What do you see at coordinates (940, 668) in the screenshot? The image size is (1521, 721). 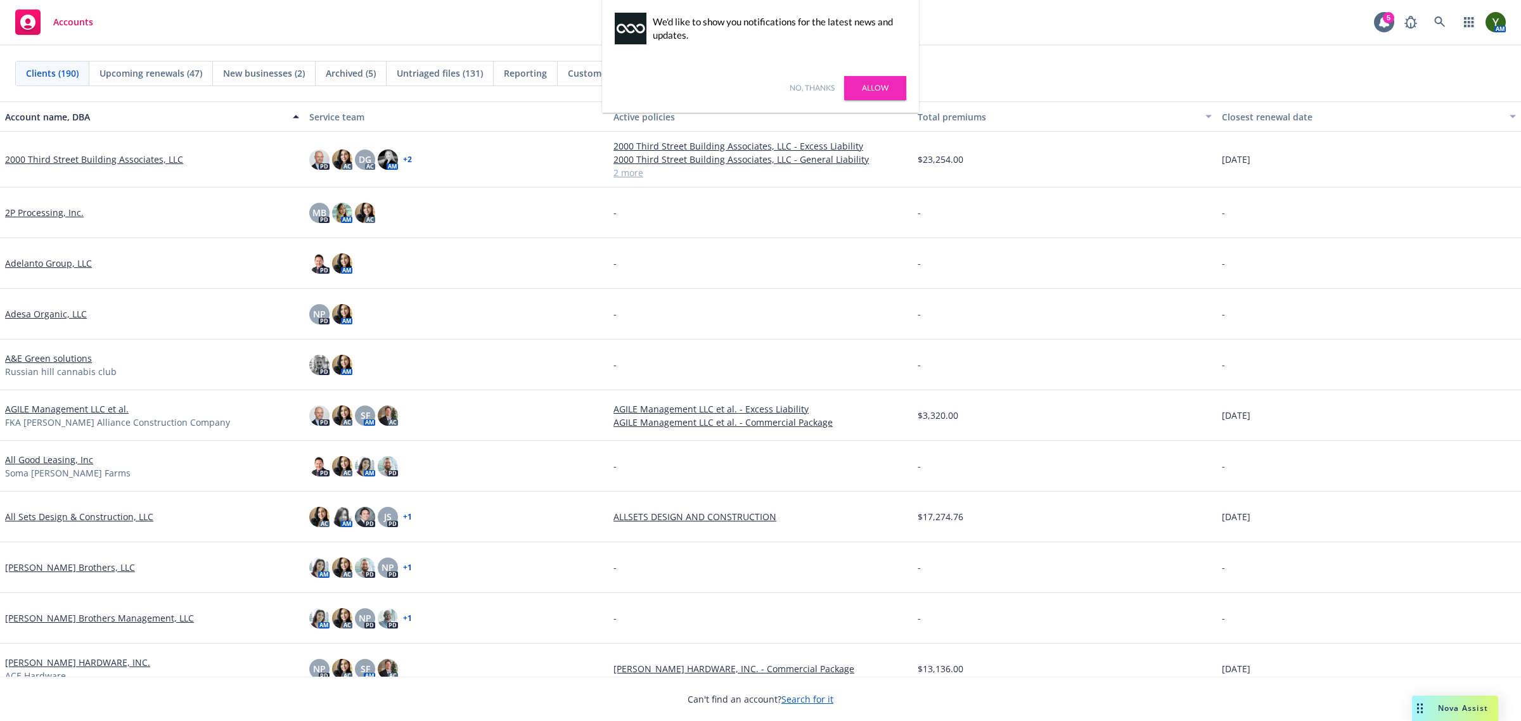 I see `span: $13,136.00` at bounding box center [940, 668].